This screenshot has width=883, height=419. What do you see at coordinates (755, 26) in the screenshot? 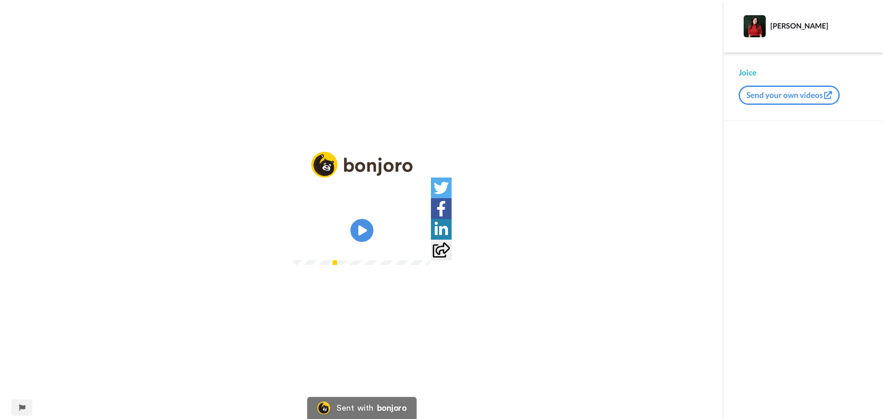
I see `img: Profile Image` at bounding box center [755, 26].